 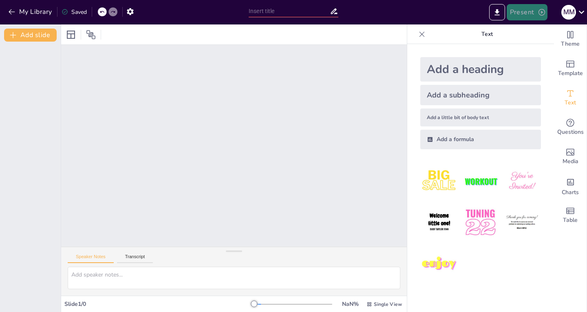 I want to click on div: Add a heading, so click(x=481, y=69).